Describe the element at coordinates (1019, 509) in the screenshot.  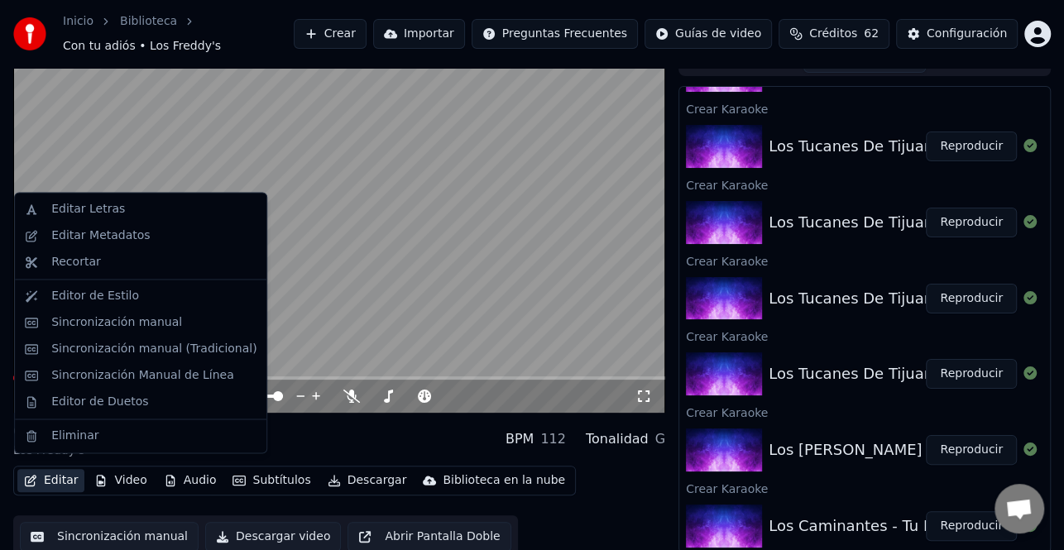
I see `a: Chat abierto` at that location.